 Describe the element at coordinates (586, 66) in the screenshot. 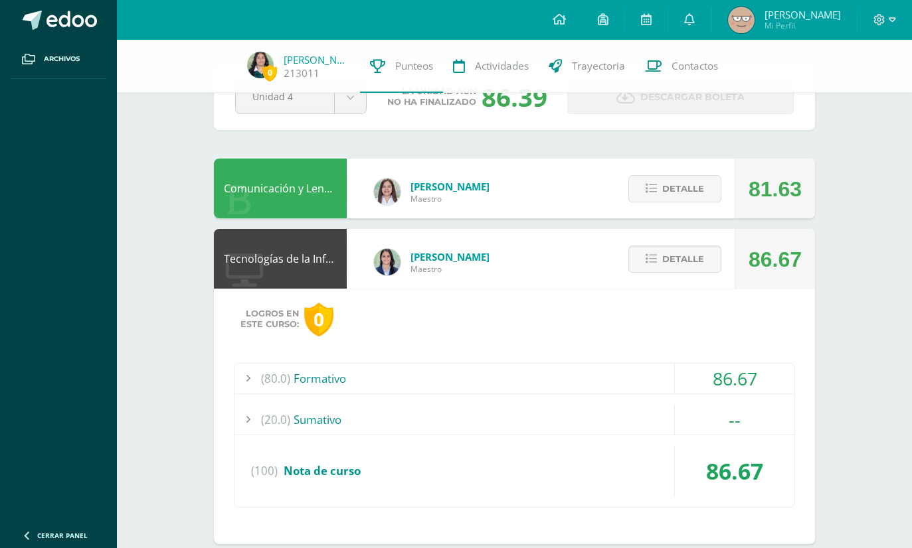

I see `a: Trayectoria` at that location.